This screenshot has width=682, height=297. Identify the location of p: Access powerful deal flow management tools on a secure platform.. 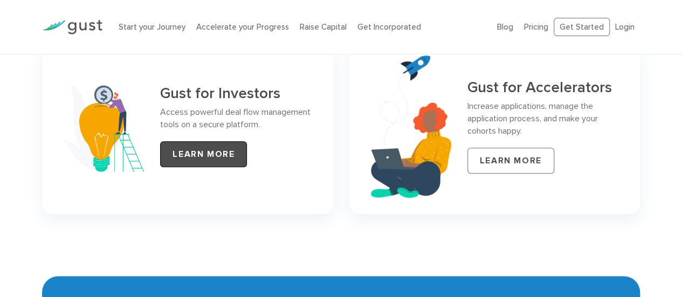
(236, 118).